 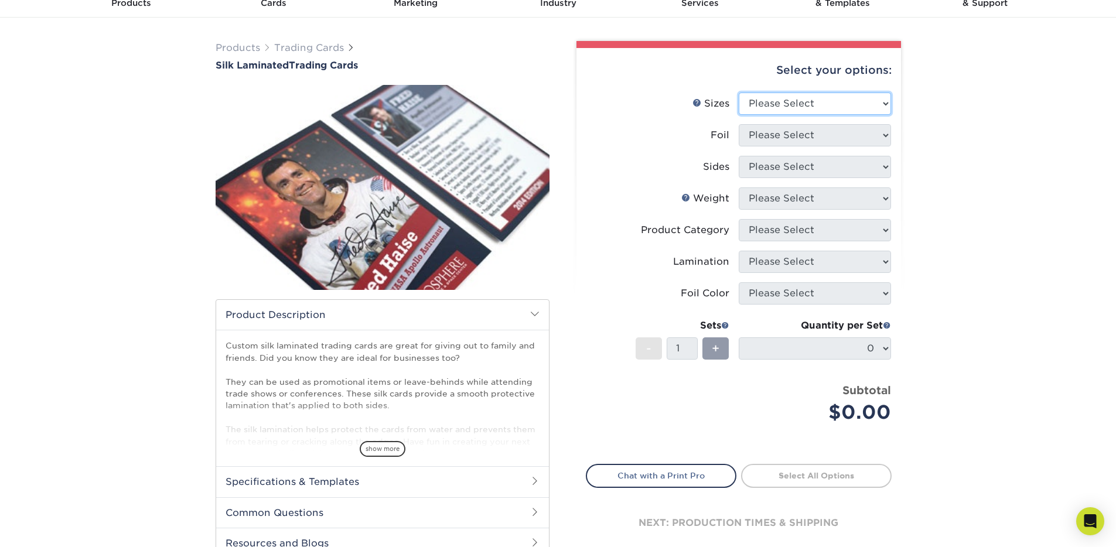 I want to click on div: Lamination, so click(x=701, y=262).